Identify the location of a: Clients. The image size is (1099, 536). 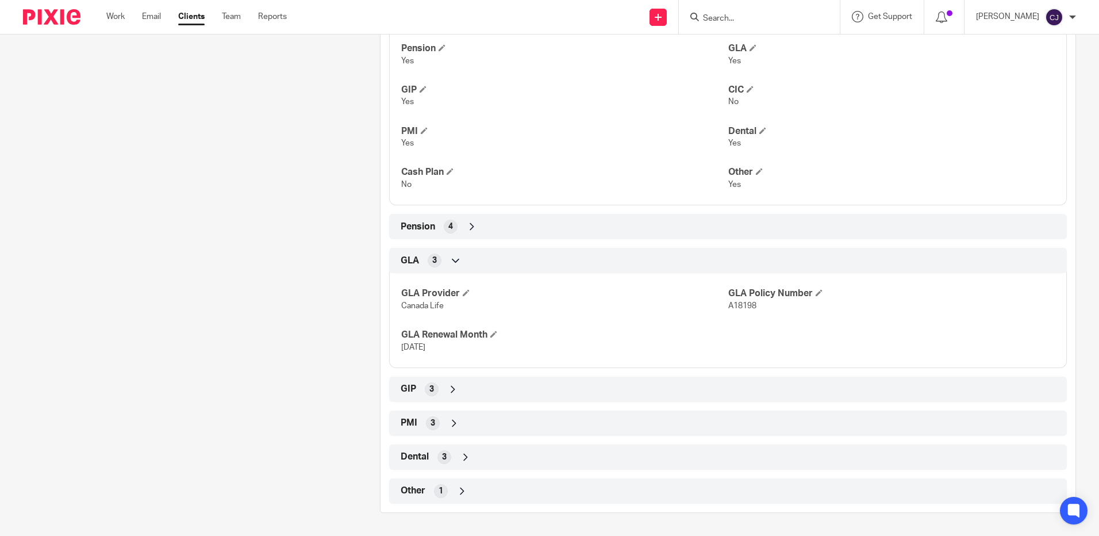
(191, 17).